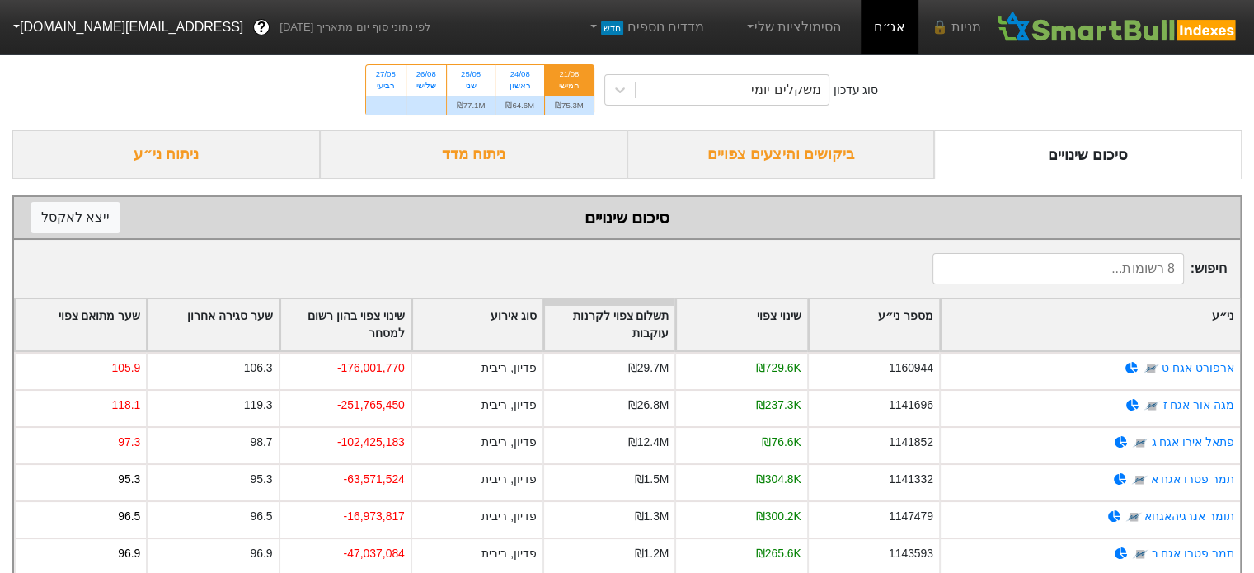 This screenshot has height=573, width=1254. Describe the element at coordinates (911, 442) in the screenshot. I see `div: 1141852` at that location.